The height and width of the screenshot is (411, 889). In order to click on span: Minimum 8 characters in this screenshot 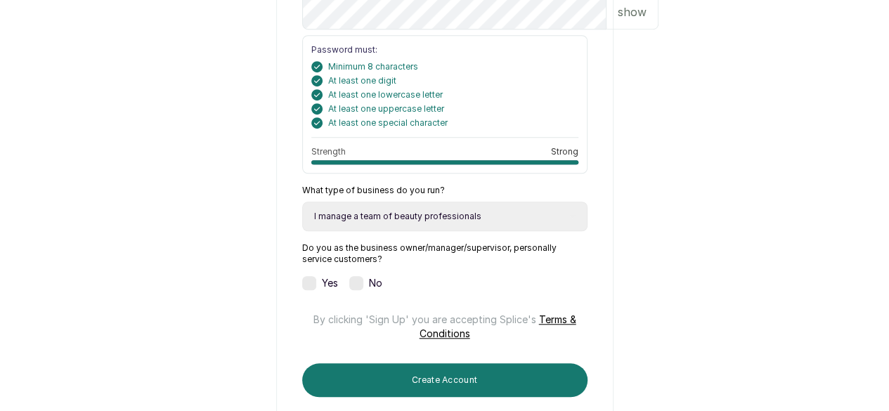, I will do `click(373, 67)`.